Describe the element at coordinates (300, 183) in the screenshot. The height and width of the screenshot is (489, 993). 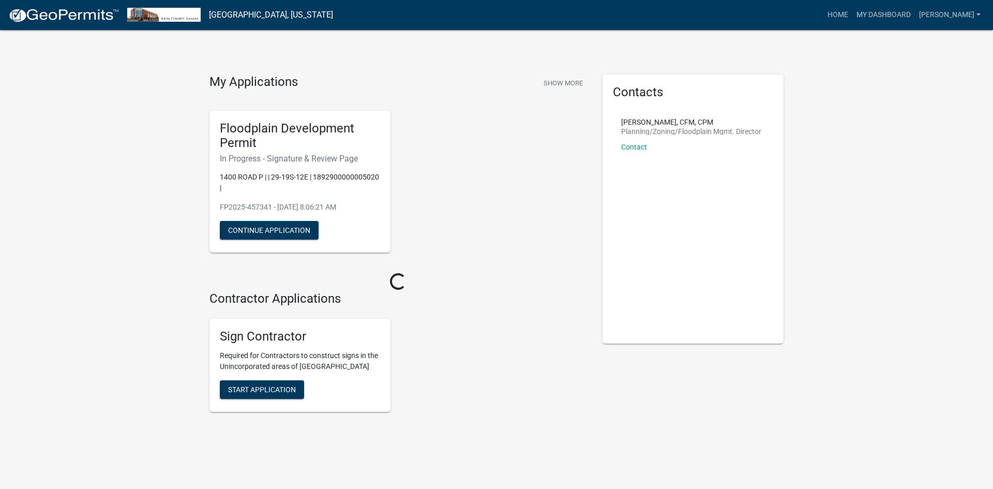
I see `p: 1400 ROAD P | | 29-19S-12E | 1892900000005020 |` at that location.